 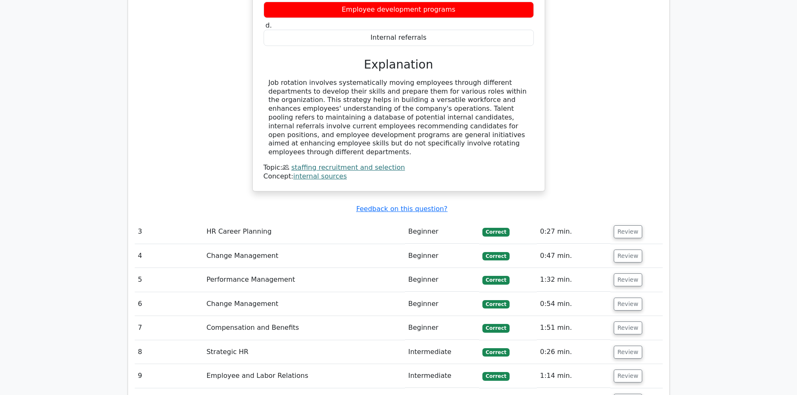 What do you see at coordinates (574, 376) in the screenshot?
I see `td: 1:14 min.` at bounding box center [574, 376].